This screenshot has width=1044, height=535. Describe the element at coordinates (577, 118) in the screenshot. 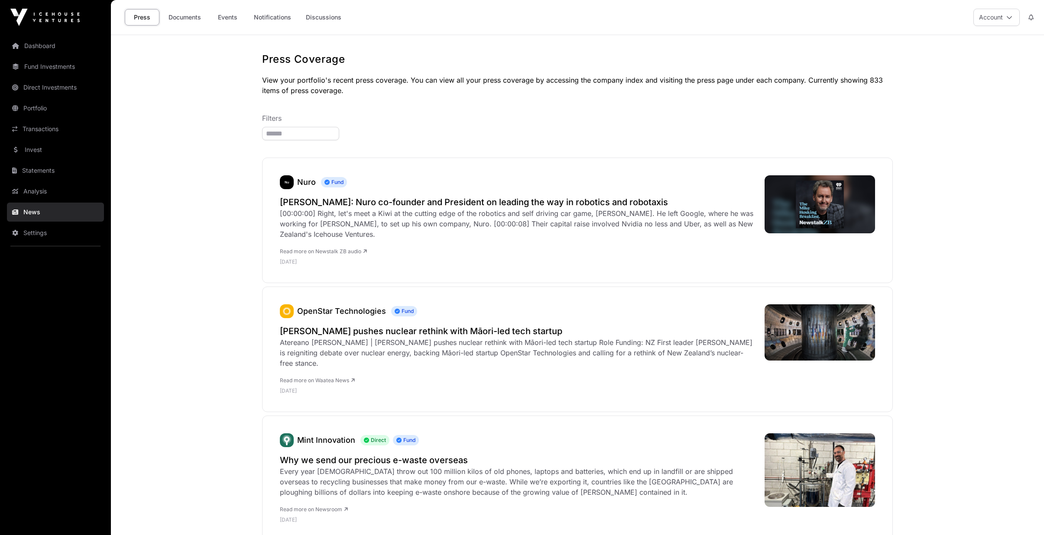

I see `p: Filters` at that location.